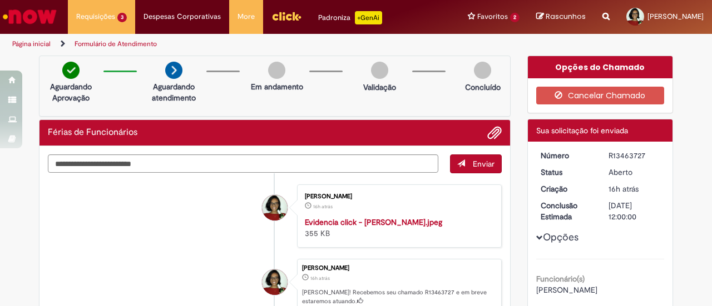  What do you see at coordinates (566, 211) in the screenshot?
I see `dt: Conclusão Estimada` at bounding box center [566, 211].